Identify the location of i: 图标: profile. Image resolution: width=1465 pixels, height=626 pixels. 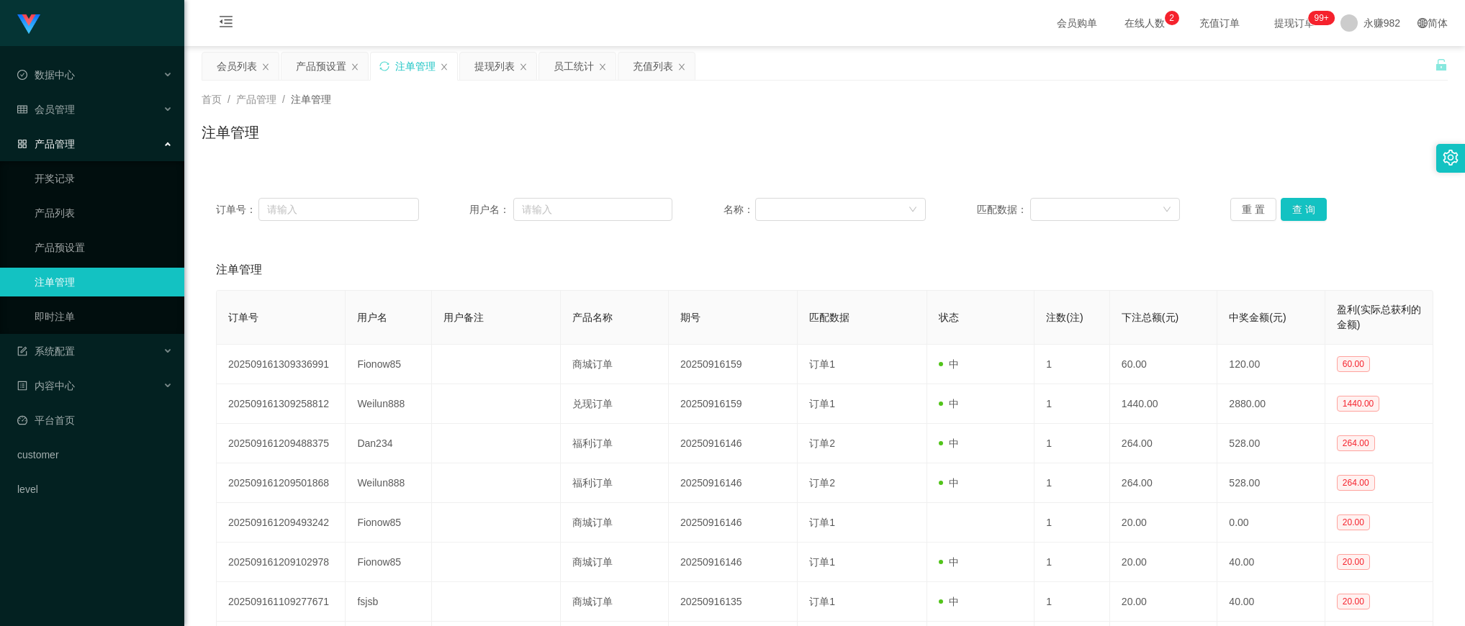
(22, 386).